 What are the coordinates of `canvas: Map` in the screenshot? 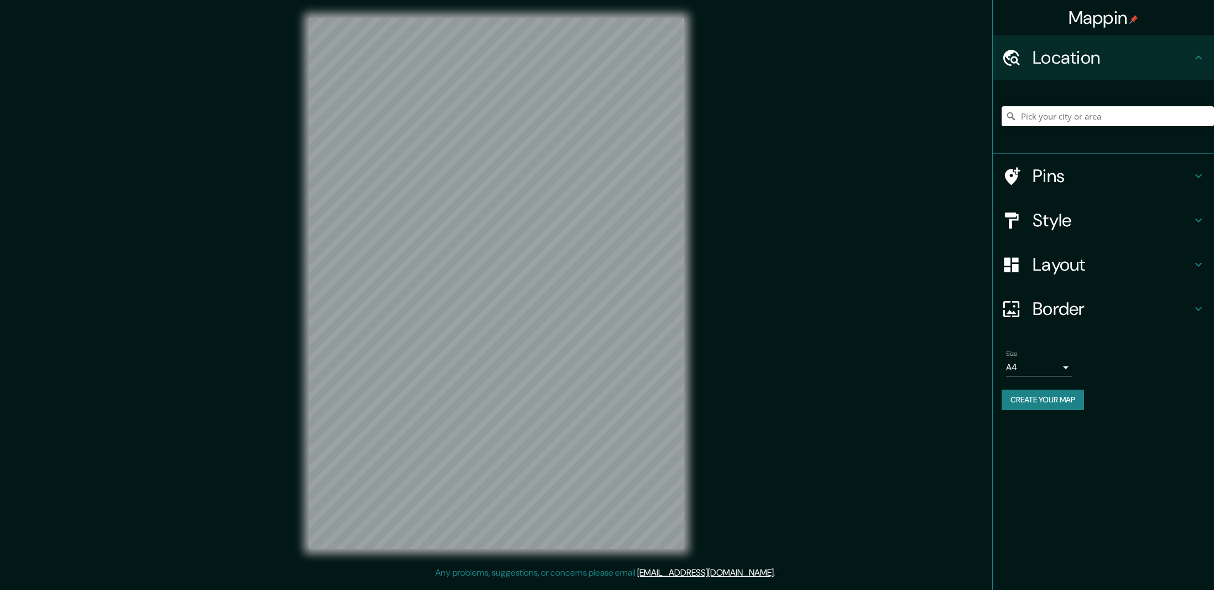 It's located at (496, 283).